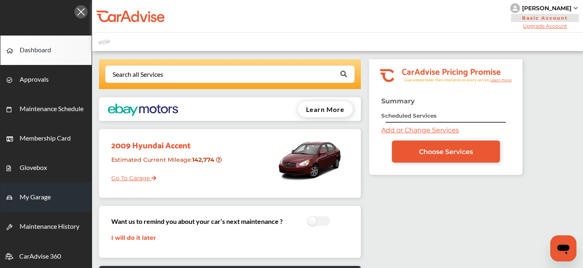 The image size is (583, 268). Describe the element at coordinates (46, 168) in the screenshot. I see `a: Glovebox` at that location.